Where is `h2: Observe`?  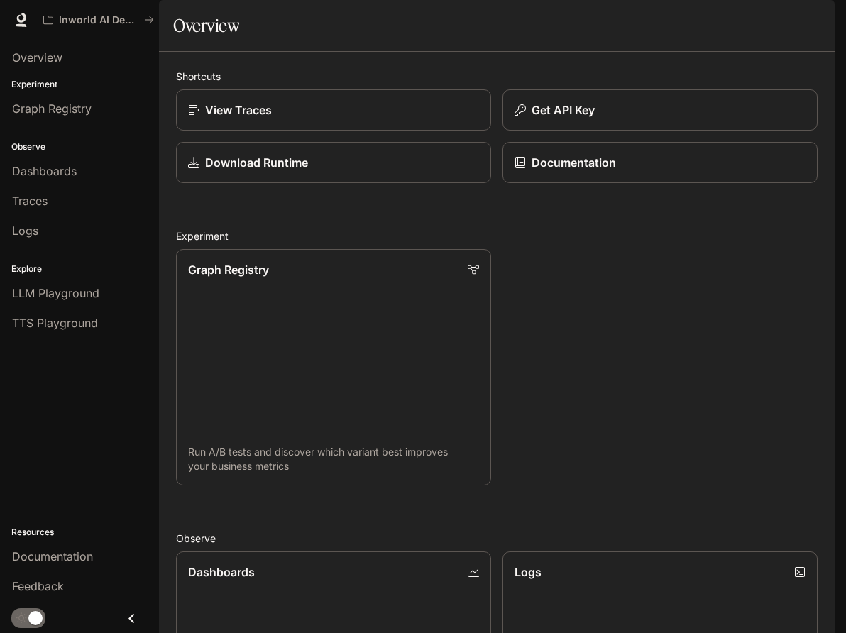
h2: Observe is located at coordinates (497, 538).